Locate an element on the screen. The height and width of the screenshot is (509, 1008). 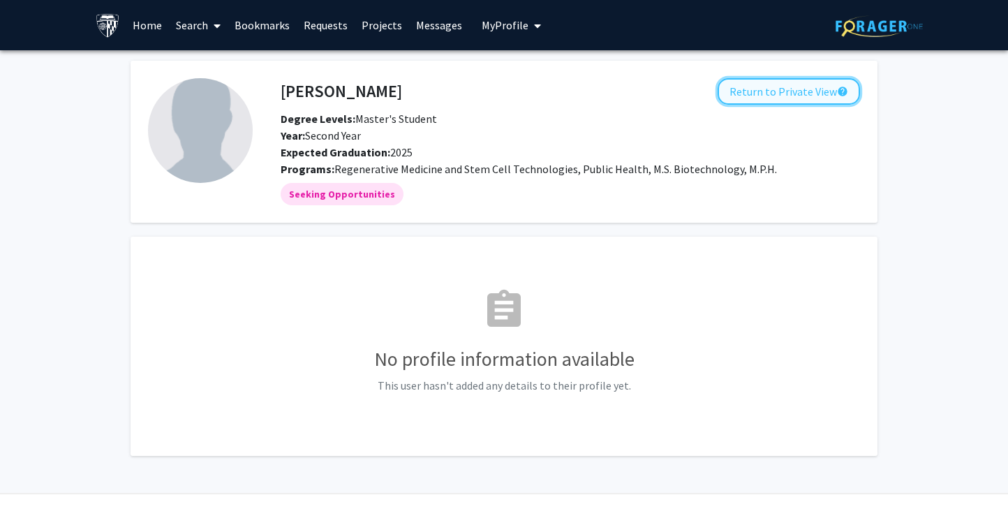
mat-icon: help is located at coordinates (842, 91).